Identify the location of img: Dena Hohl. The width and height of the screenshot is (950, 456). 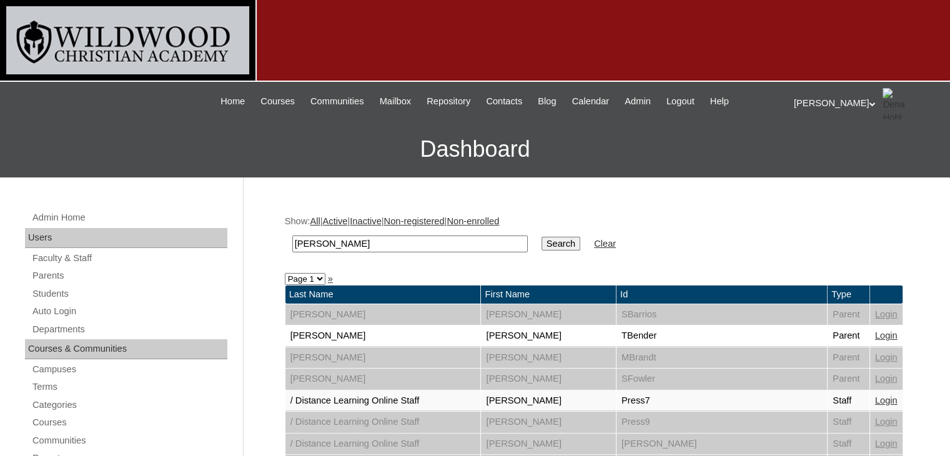
(898, 104).